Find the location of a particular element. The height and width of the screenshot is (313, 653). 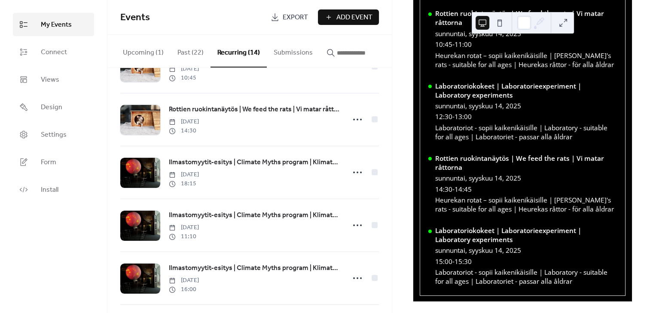

a: Form is located at coordinates (53, 162).